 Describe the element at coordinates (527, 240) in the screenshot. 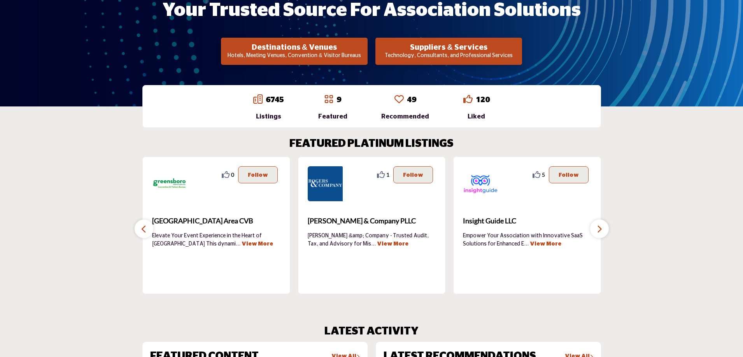

I see `p: Empower Your Association with Innovative SaaS Solutions for Enhanced E` at that location.